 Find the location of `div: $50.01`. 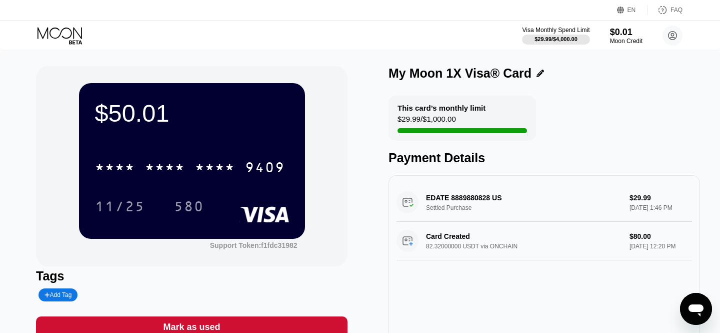

div: $50.01 is located at coordinates (192, 113).